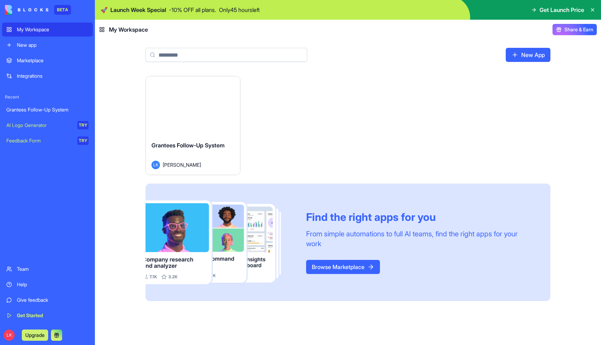 This screenshot has width=601, height=345. What do you see at coordinates (47, 45) in the screenshot?
I see `a: New app` at bounding box center [47, 45].